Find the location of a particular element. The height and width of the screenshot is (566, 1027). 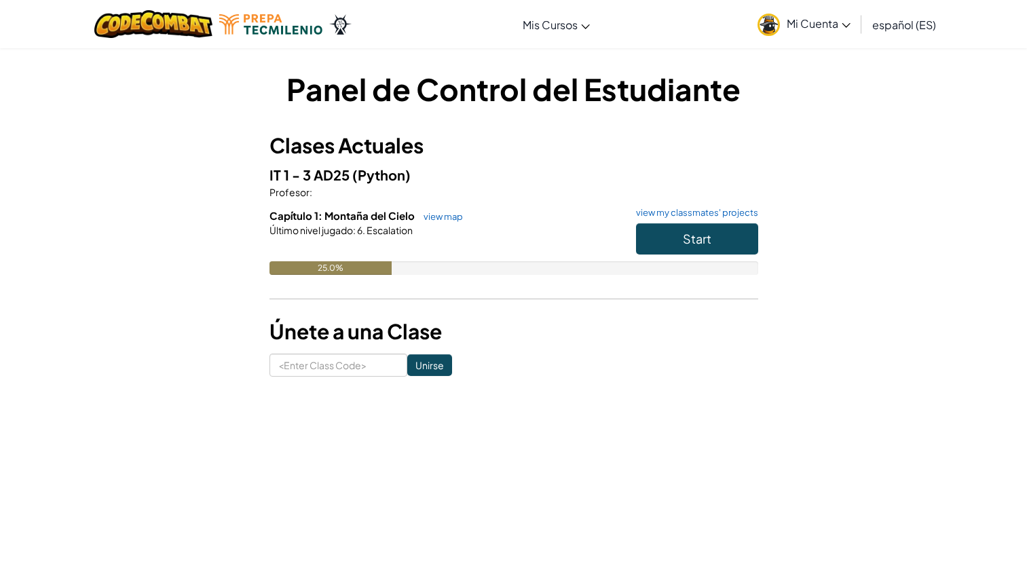

span: Start is located at coordinates (697, 238).